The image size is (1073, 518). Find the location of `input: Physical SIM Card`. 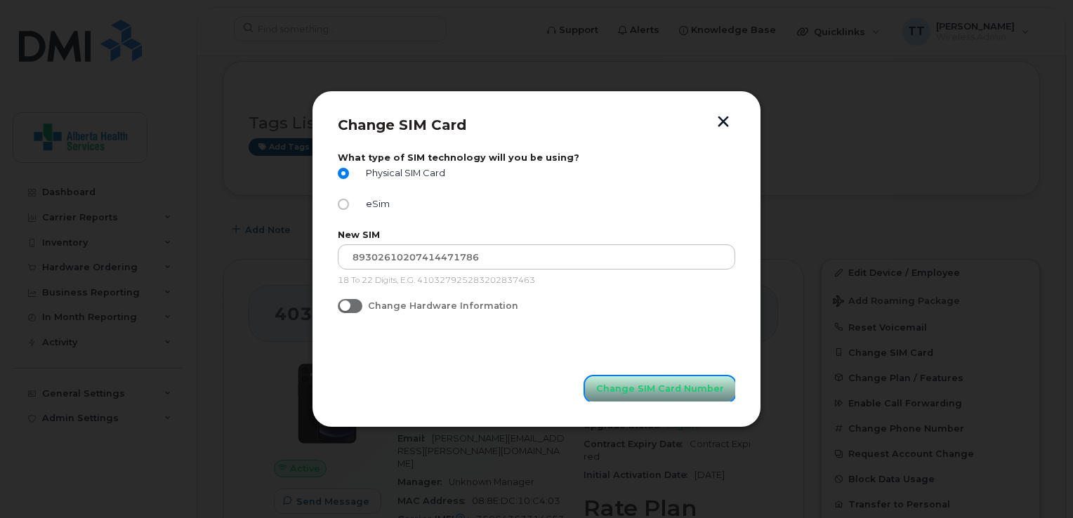

input: Physical SIM Card is located at coordinates (343, 173).